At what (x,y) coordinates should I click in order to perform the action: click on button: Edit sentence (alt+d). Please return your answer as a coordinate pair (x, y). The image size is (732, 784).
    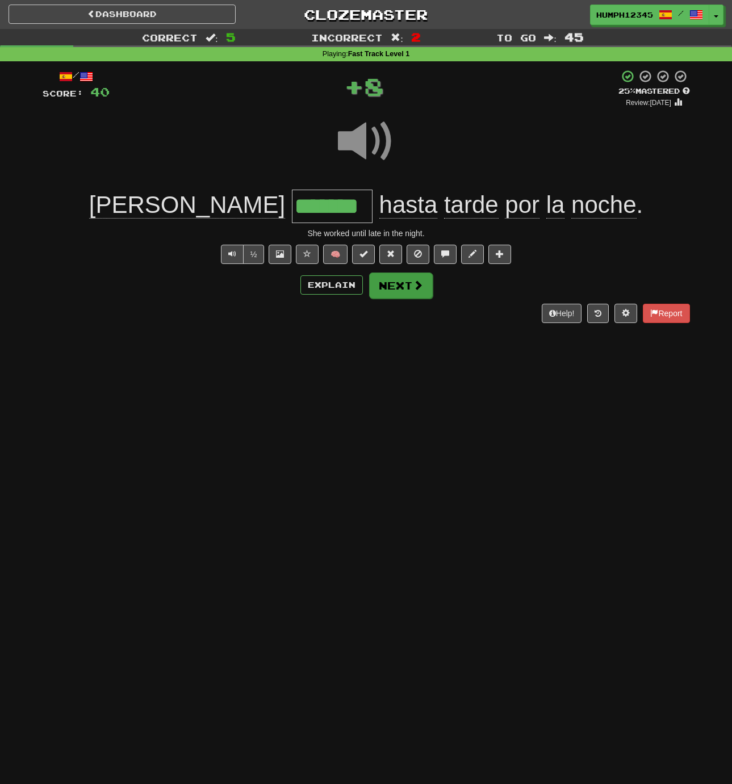
    Looking at the image, I should click on (472, 254).